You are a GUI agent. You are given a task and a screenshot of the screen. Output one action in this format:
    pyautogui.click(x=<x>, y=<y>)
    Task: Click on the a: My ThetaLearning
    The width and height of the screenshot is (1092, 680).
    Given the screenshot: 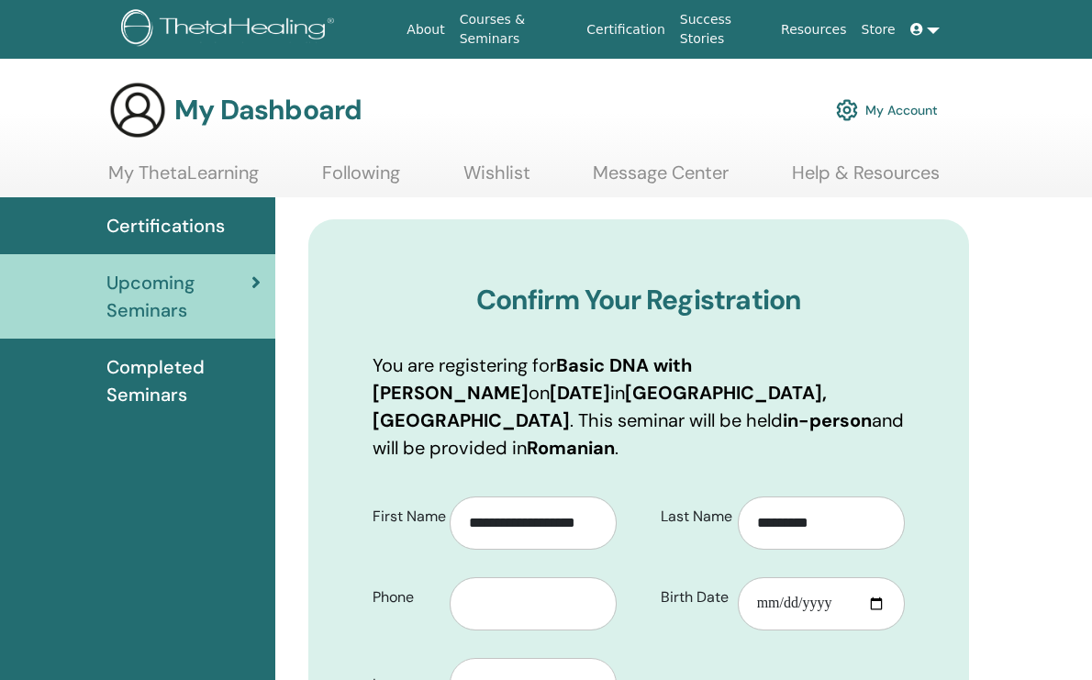 What is the action you would take?
    pyautogui.click(x=183, y=179)
    